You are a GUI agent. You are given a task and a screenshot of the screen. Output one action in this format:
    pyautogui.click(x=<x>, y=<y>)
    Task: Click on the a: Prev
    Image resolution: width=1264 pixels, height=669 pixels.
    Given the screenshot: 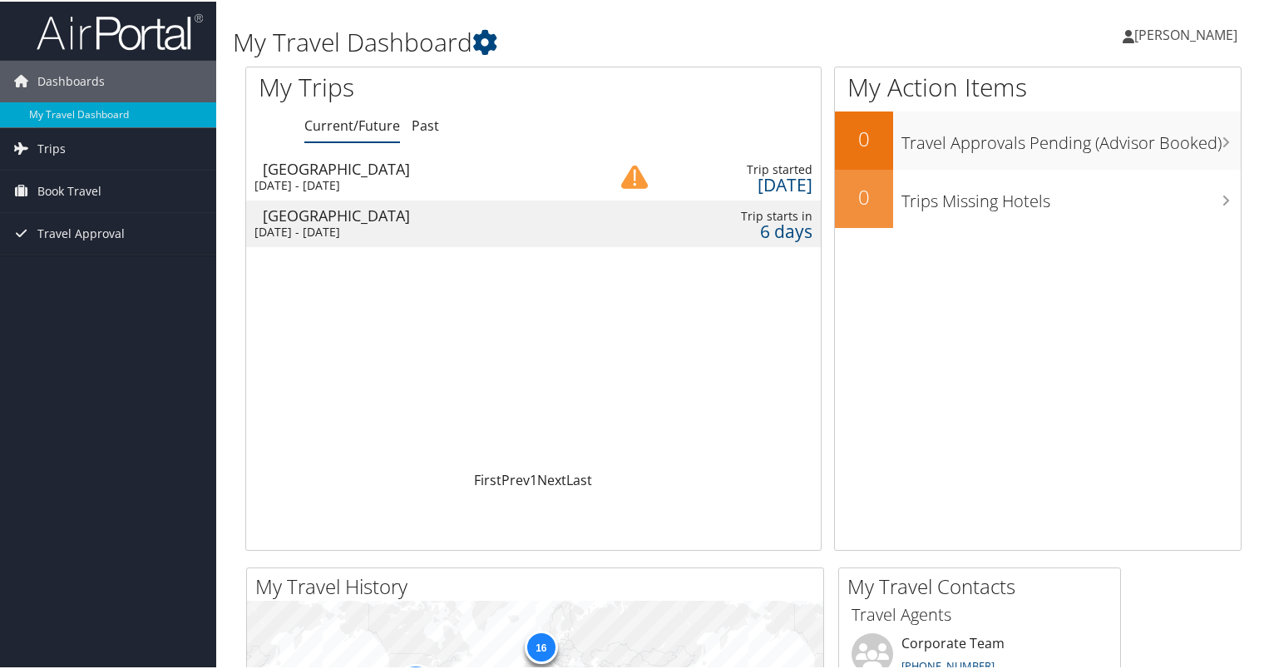 What is the action you would take?
    pyautogui.click(x=516, y=478)
    